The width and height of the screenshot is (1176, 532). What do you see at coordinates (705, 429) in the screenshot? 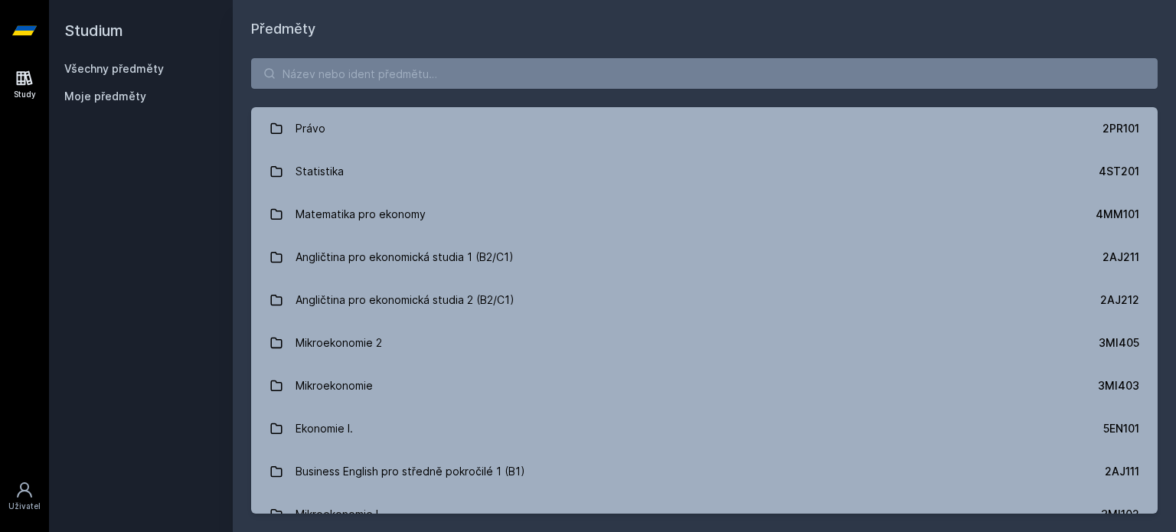
I see `a: Ekonomie I. 5EN101` at bounding box center [705, 429].